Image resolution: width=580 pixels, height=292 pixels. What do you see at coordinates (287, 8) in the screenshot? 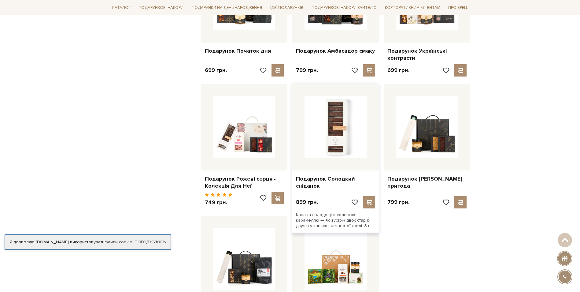
I see `a: Ідеї подарунків` at bounding box center [287, 8].